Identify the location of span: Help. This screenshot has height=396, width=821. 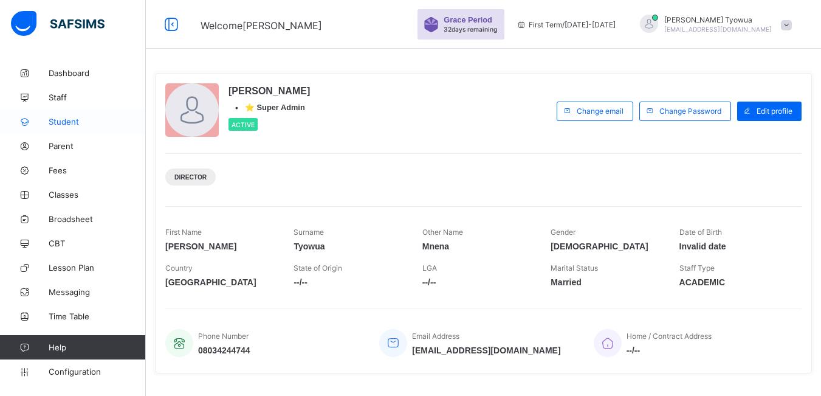
(97, 347).